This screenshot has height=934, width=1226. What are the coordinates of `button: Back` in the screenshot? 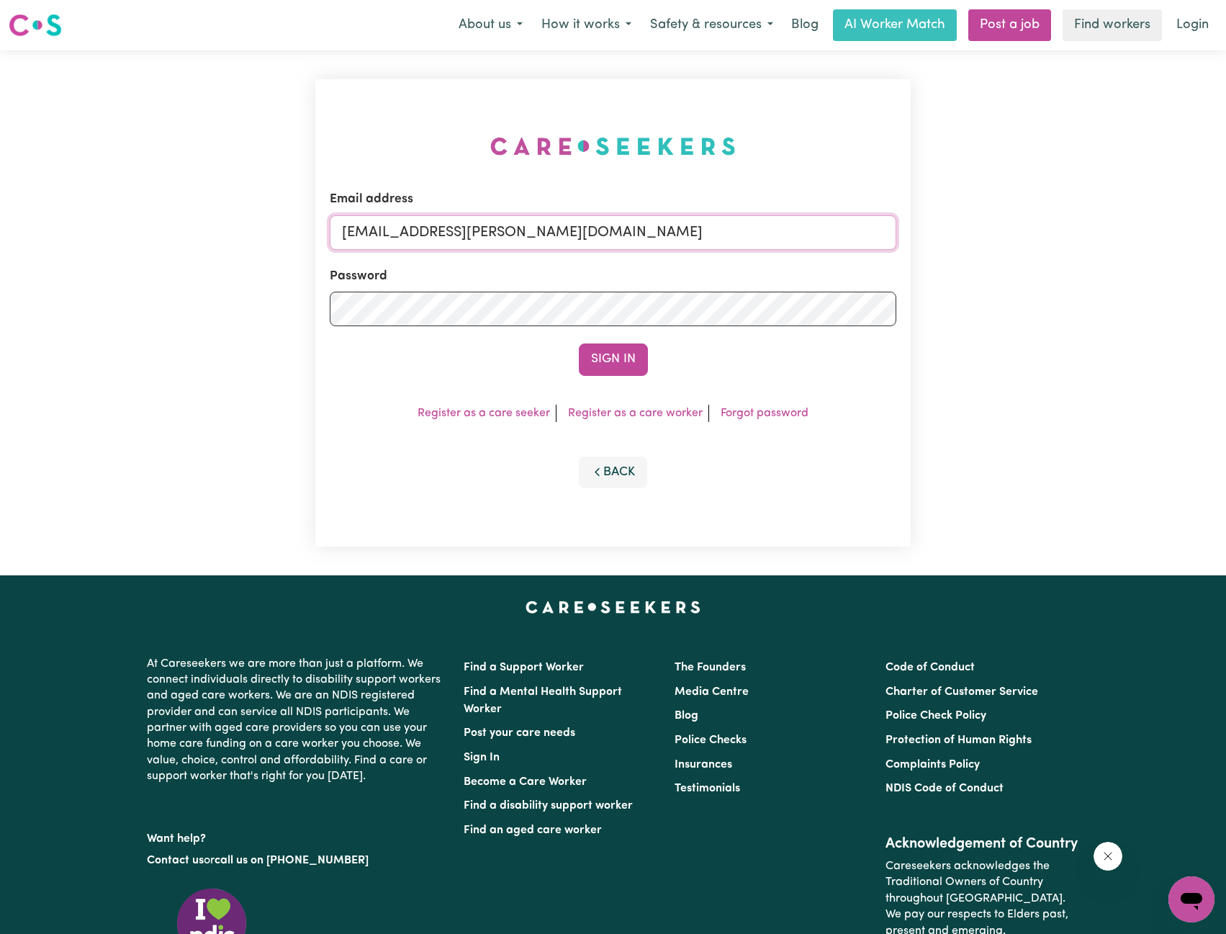 It's located at (613, 472).